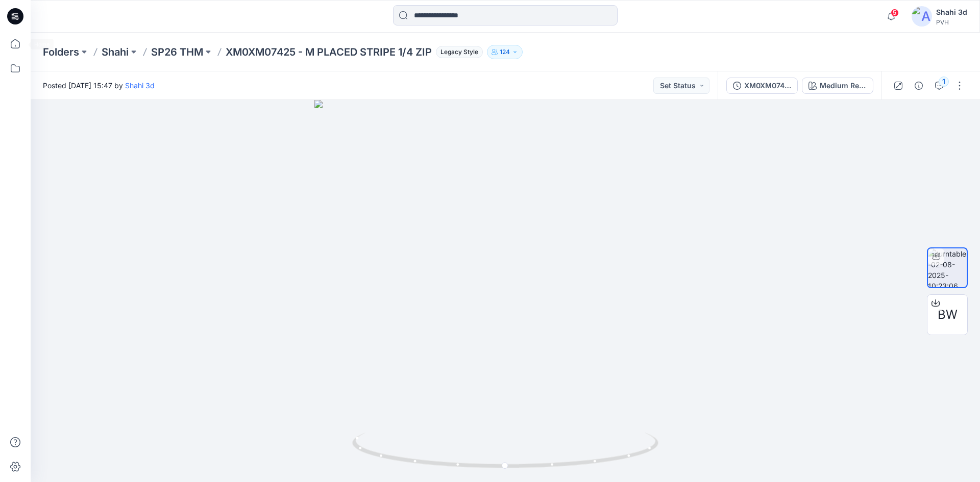 The image size is (980, 482). What do you see at coordinates (894, 13) in the screenshot?
I see `span: 5` at bounding box center [894, 13].